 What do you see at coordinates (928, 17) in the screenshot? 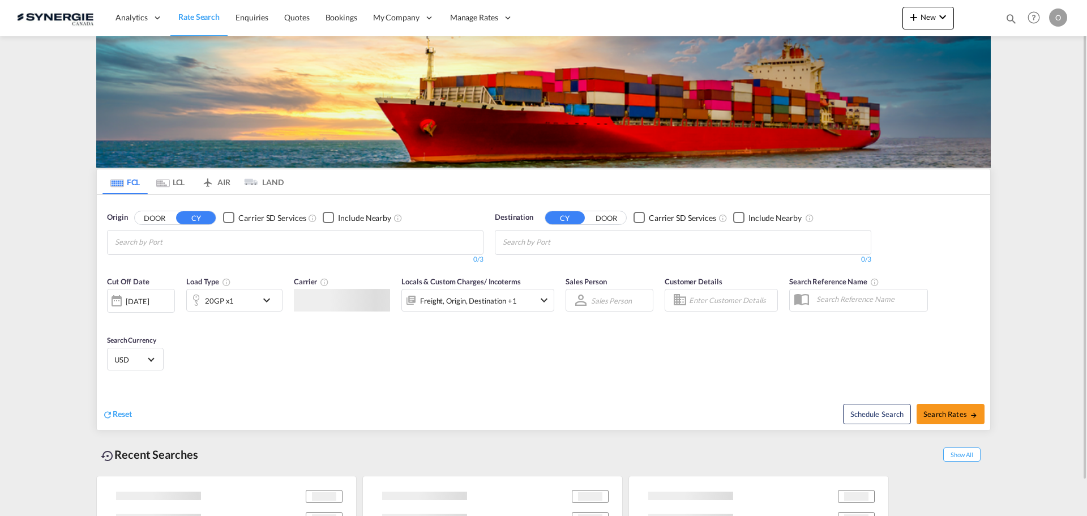
I see `span: New` at bounding box center [928, 17].